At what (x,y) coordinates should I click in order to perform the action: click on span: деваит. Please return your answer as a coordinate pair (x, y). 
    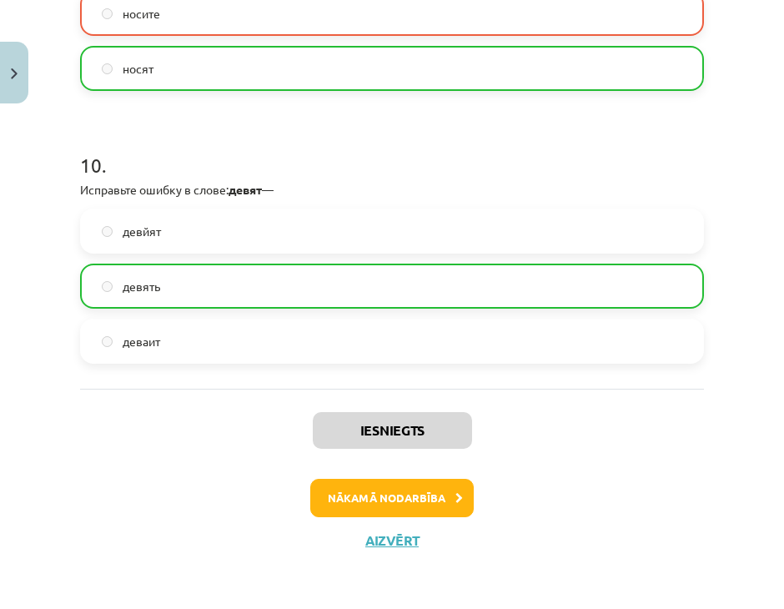
    Looking at the image, I should click on (141, 341).